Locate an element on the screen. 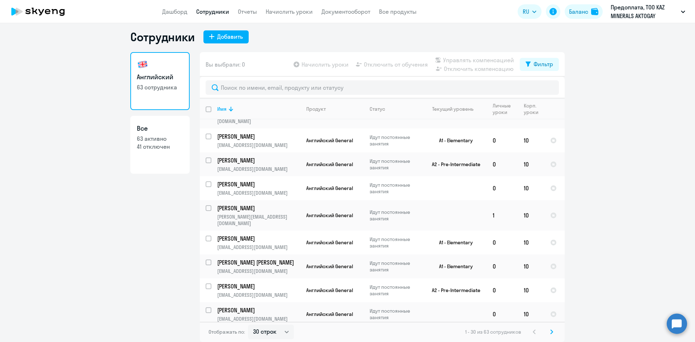 The width and height of the screenshot is (695, 342). td: 1 is located at coordinates (502, 215).